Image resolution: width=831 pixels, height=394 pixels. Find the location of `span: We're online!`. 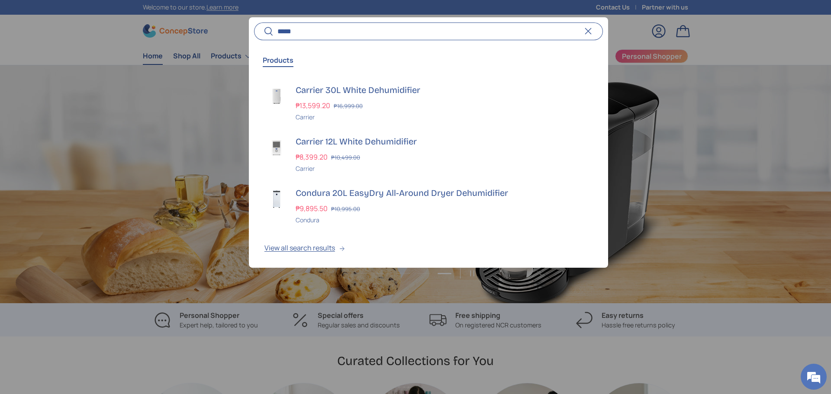

span: We're online! is located at coordinates (85, 153).